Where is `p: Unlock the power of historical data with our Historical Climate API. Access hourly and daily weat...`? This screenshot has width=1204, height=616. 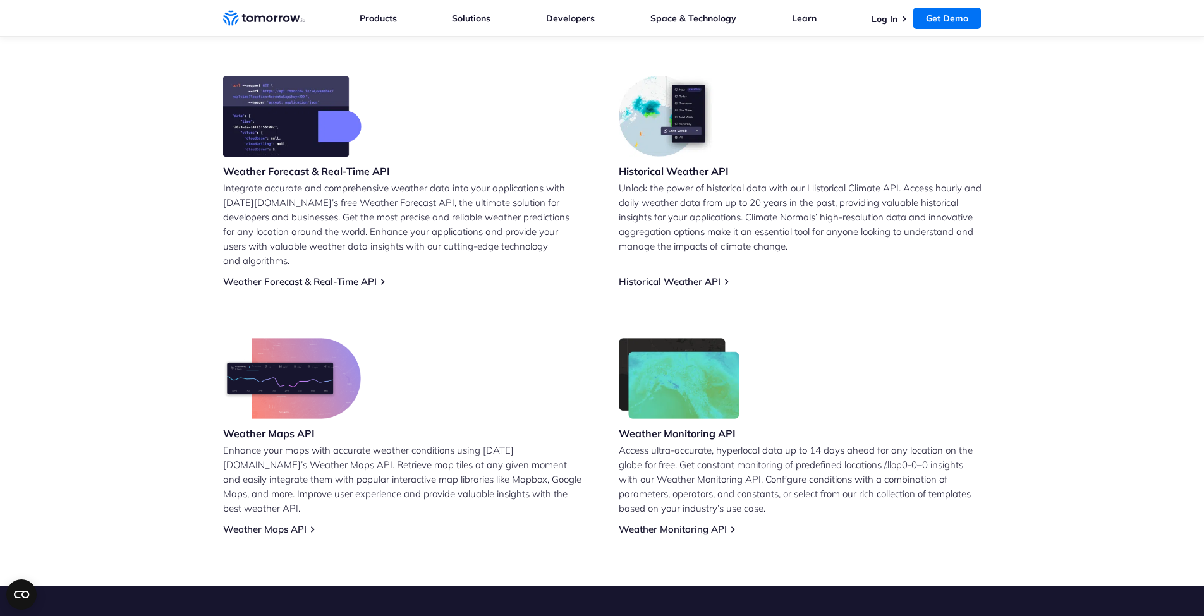
p: Unlock the power of historical data with our Historical Climate API. Access hourly and daily weat... is located at coordinates (800, 217).